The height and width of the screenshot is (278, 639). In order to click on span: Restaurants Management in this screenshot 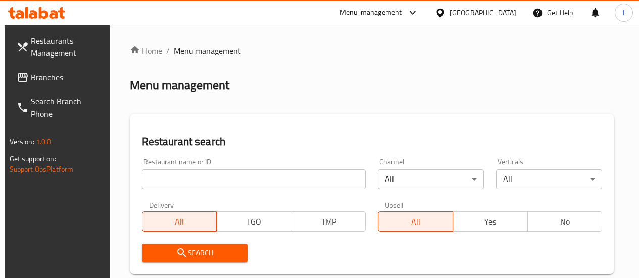, I will do `click(67, 47)`.